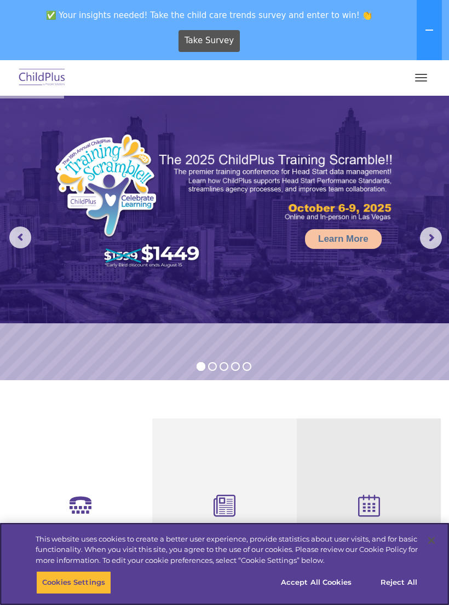 The image size is (449, 605). Describe the element at coordinates (42, 78) in the screenshot. I see `img: ChildPlus by Procare Solutions` at that location.